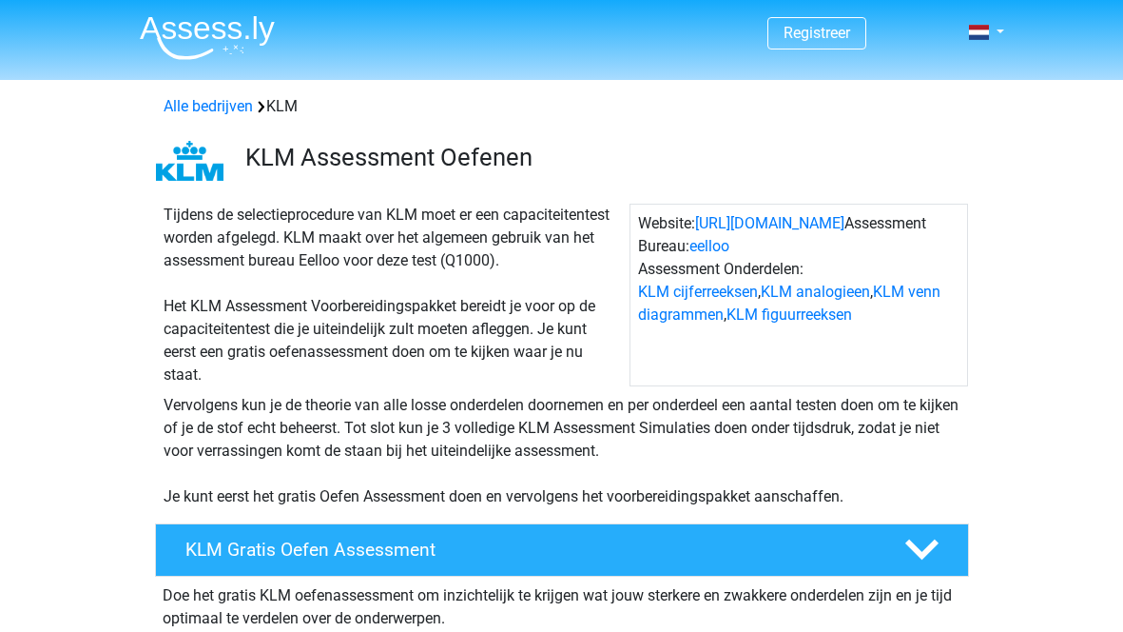  I want to click on a: KLM cijferreeksen, so click(698, 291).